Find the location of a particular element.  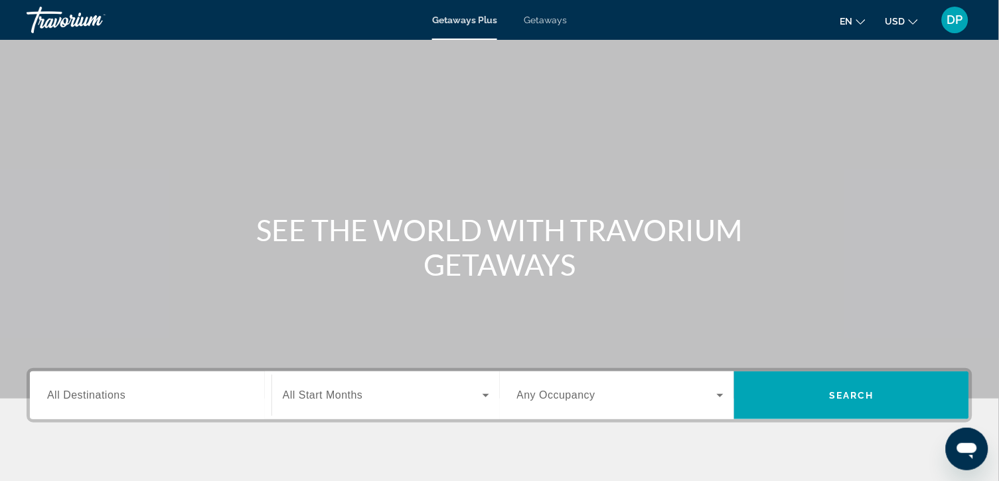

span: Search is located at coordinates (852, 395).